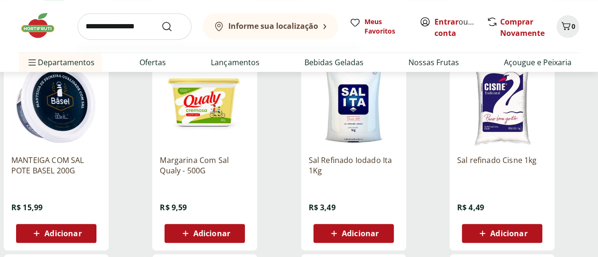 The image size is (598, 257). Describe the element at coordinates (470, 208) in the screenshot. I see `span: R$ 4,49` at that location.